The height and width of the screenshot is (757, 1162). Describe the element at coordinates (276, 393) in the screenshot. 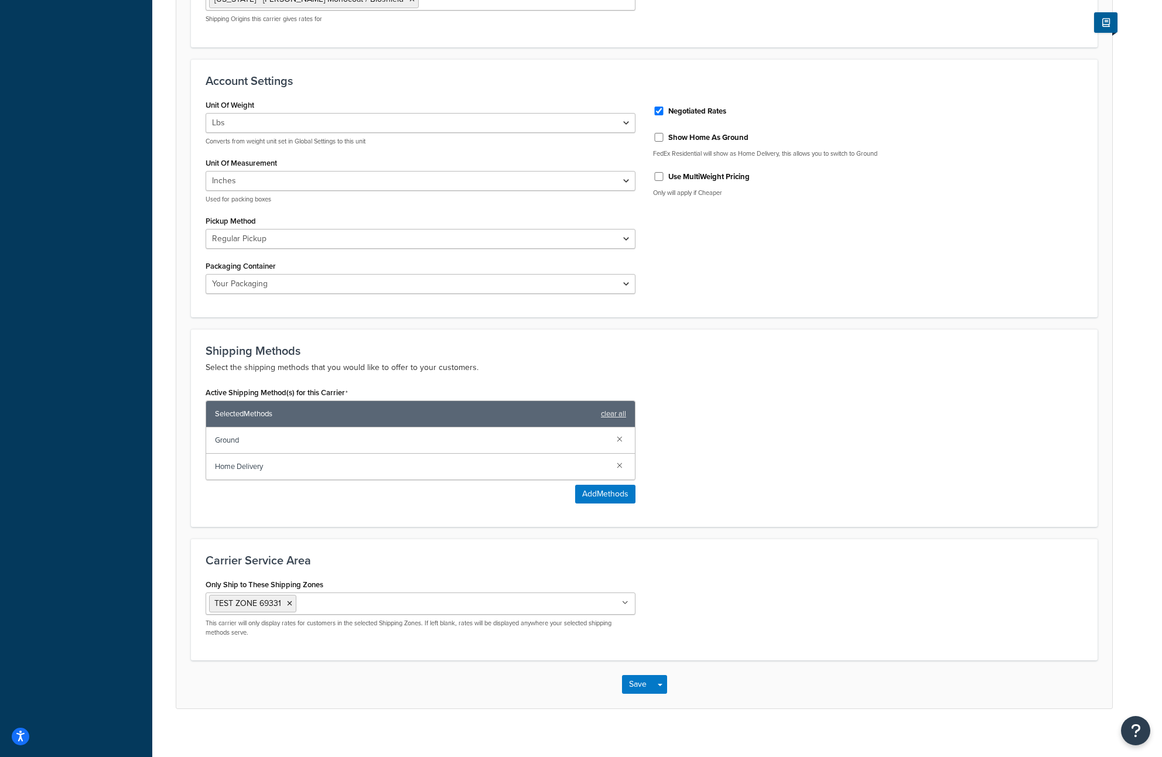

I see `label: Active Shipping Method(s) for this Carrier` at that location.